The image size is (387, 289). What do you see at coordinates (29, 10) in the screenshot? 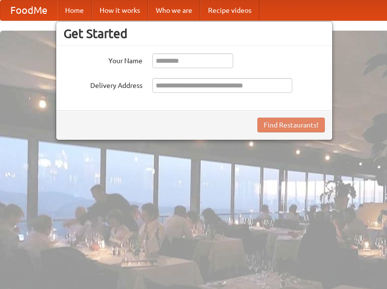
I see `a: FoodMe` at bounding box center [29, 10].